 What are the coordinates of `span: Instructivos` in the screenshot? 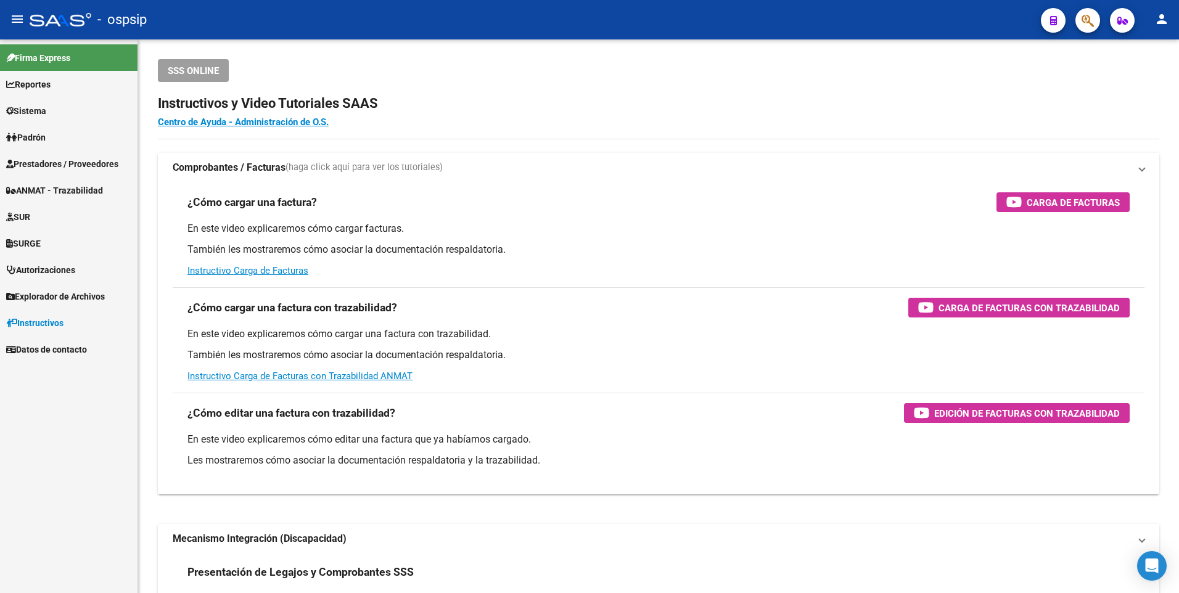 It's located at (35, 323).